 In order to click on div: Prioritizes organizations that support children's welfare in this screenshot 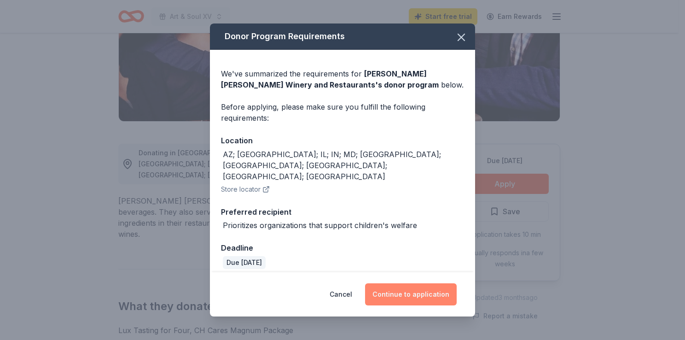, I will do `click(320, 225)`.